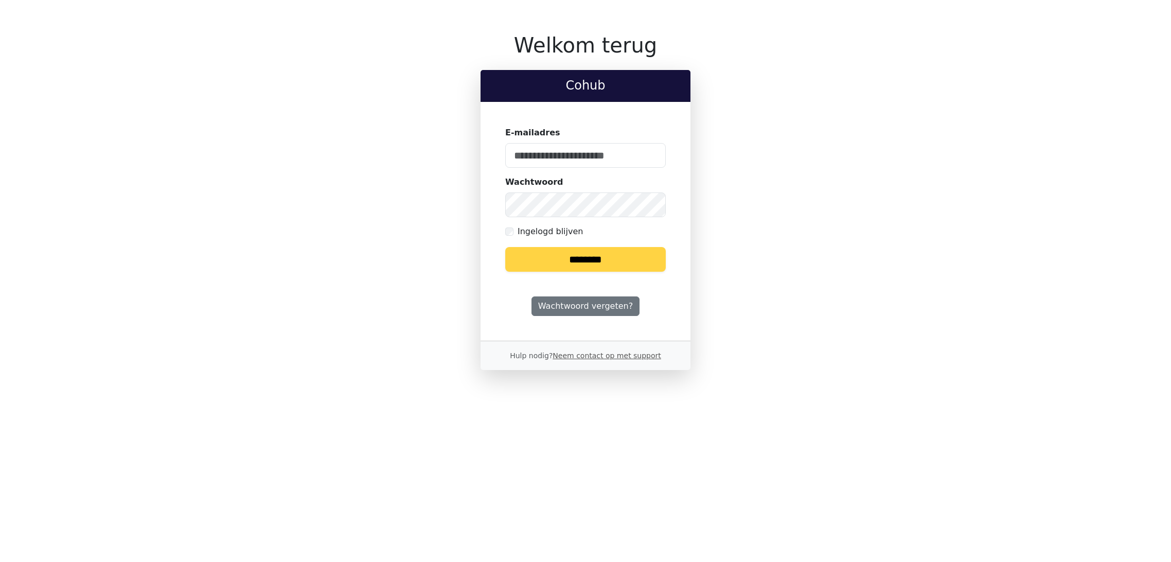 This screenshot has height=562, width=1171. What do you see at coordinates (607, 356) in the screenshot?
I see `a: Neem contact op met support` at bounding box center [607, 356].